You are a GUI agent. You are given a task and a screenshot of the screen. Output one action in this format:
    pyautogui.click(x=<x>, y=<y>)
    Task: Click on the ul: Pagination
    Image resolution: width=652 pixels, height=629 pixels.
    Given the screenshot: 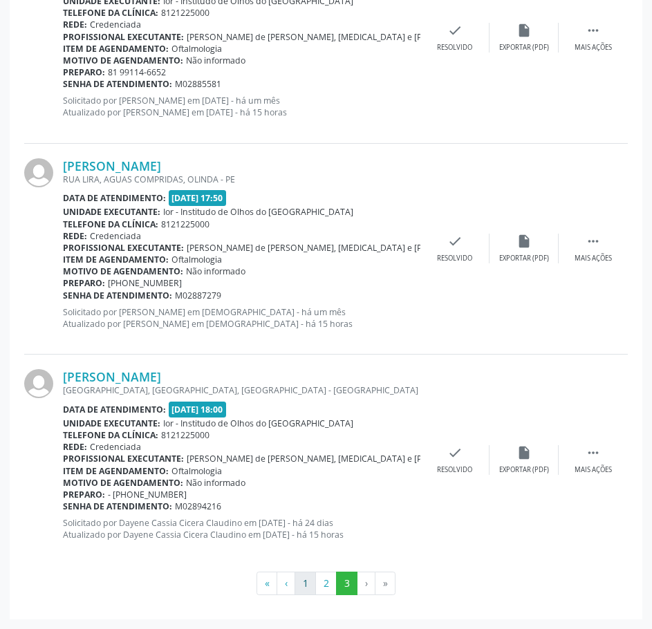 What is the action you would take?
    pyautogui.click(x=326, y=584)
    